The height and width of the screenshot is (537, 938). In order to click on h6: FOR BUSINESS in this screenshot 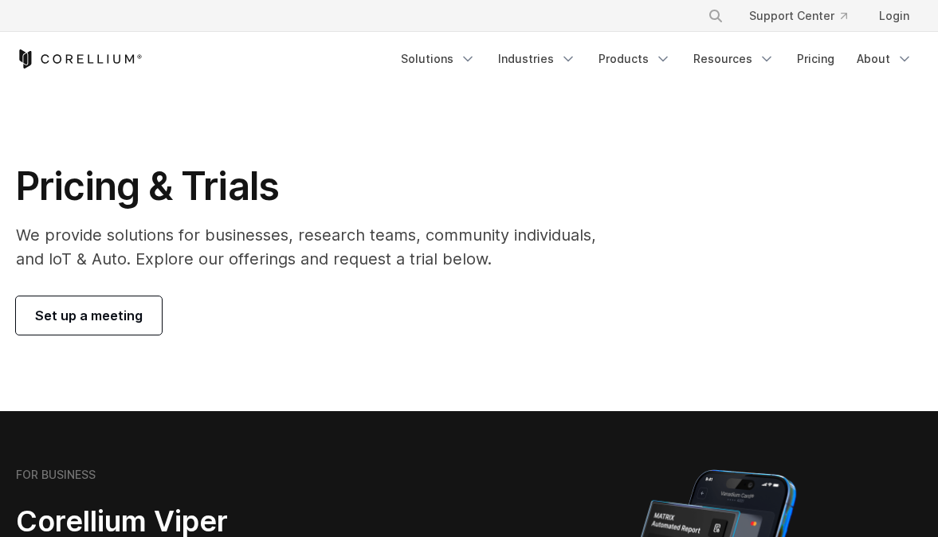, I will do `click(56, 475)`.